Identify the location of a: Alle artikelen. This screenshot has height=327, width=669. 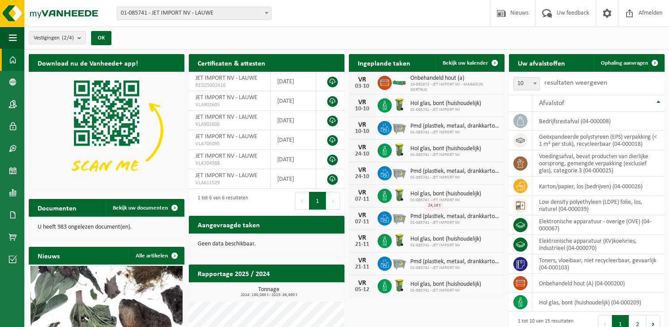
(156, 255).